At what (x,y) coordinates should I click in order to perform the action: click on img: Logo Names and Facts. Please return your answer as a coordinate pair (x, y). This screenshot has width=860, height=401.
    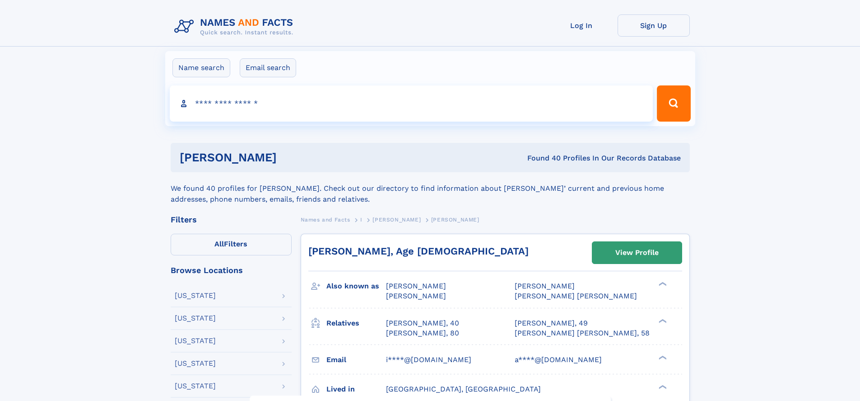
    Looking at the image, I should click on (236, 27).